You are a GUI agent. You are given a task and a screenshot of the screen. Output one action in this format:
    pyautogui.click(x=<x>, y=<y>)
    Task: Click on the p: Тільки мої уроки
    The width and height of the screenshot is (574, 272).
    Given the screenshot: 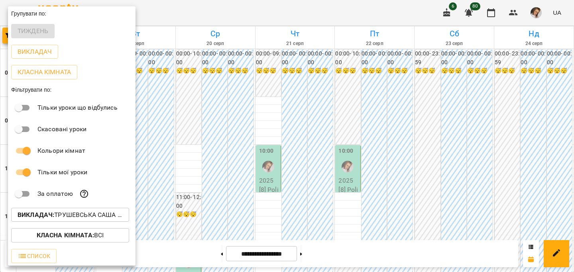 What is the action you would take?
    pyautogui.click(x=62, y=172)
    